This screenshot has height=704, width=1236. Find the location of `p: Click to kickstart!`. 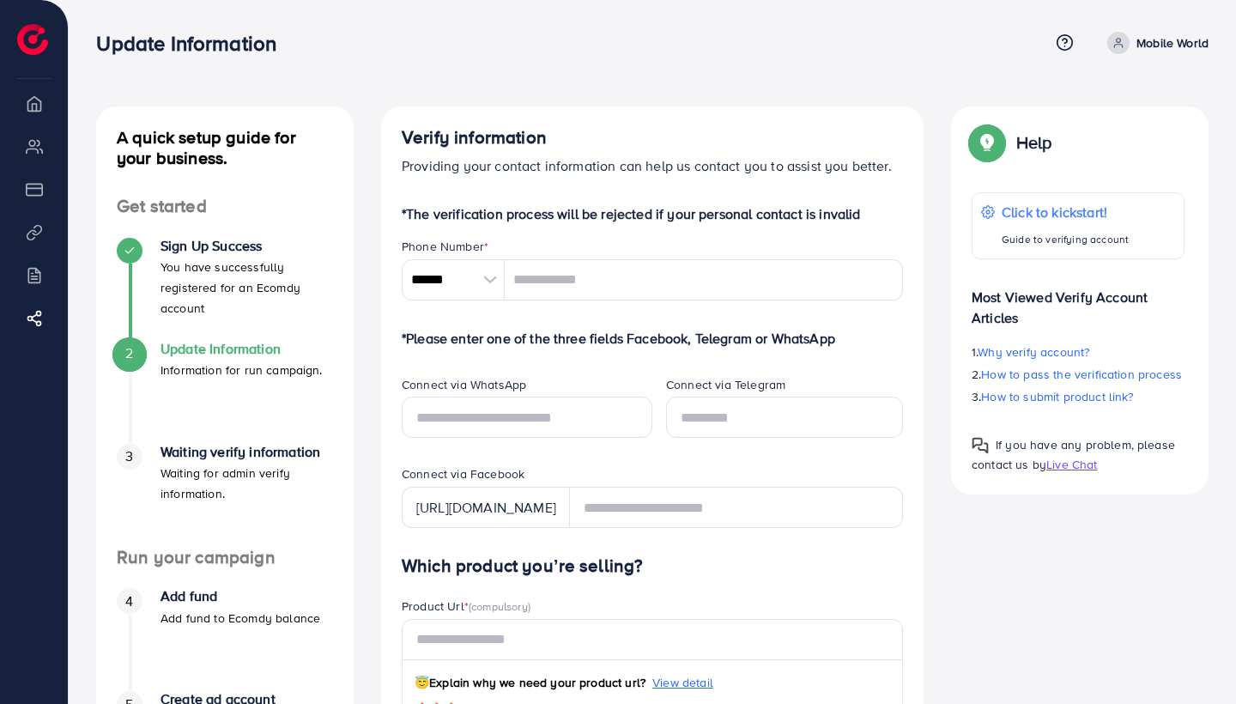

p: Click to kickstart! is located at coordinates (1065, 212).